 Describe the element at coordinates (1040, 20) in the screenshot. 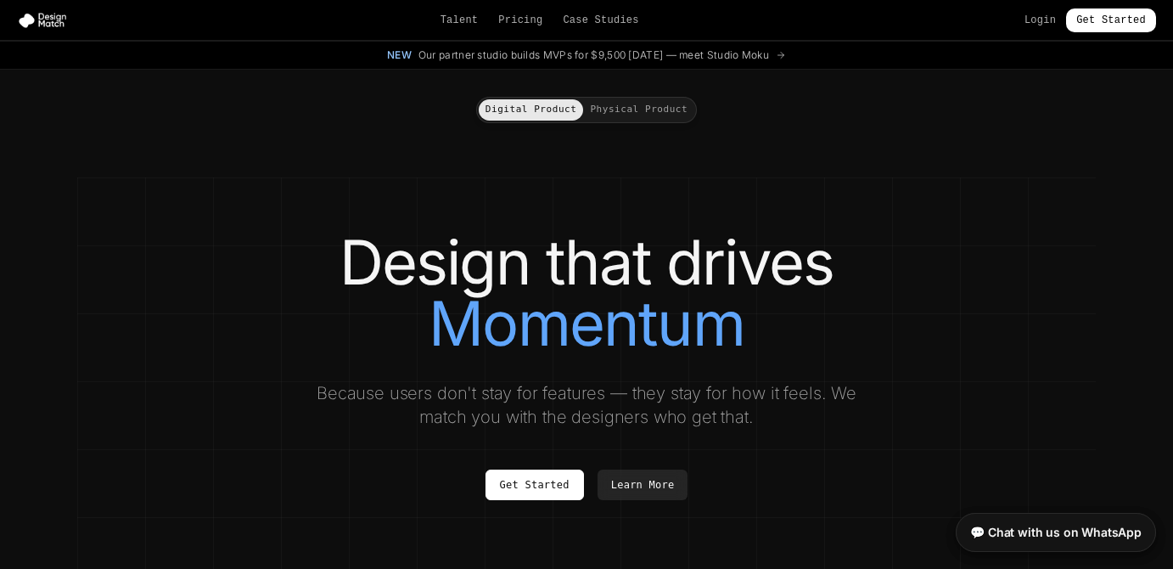

I see `a: Login` at that location.